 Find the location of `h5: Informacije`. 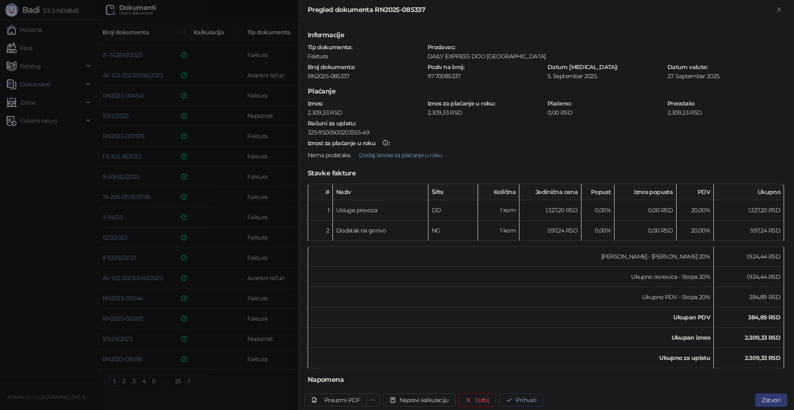

h5: Informacije is located at coordinates (546, 35).